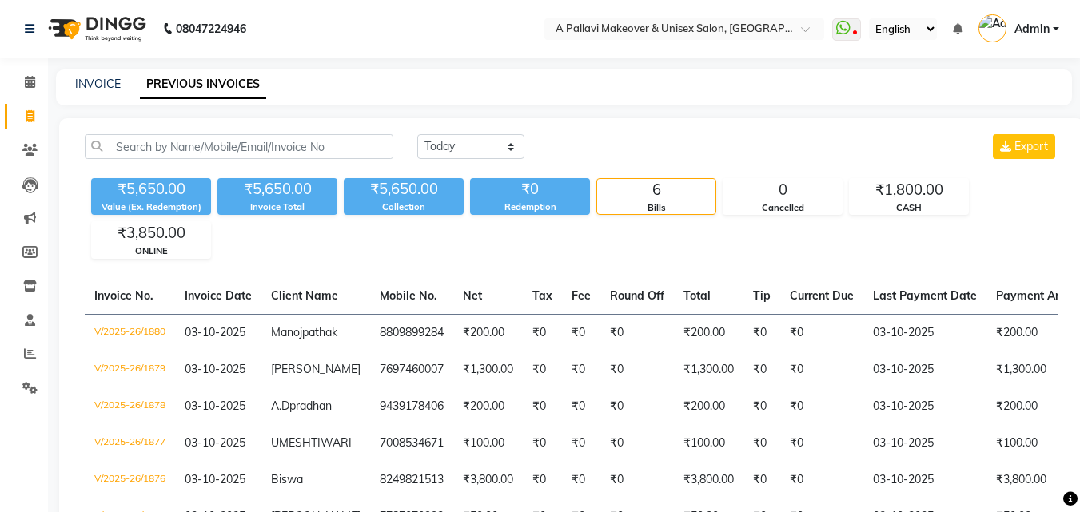  I want to click on span: Tip, so click(762, 296).